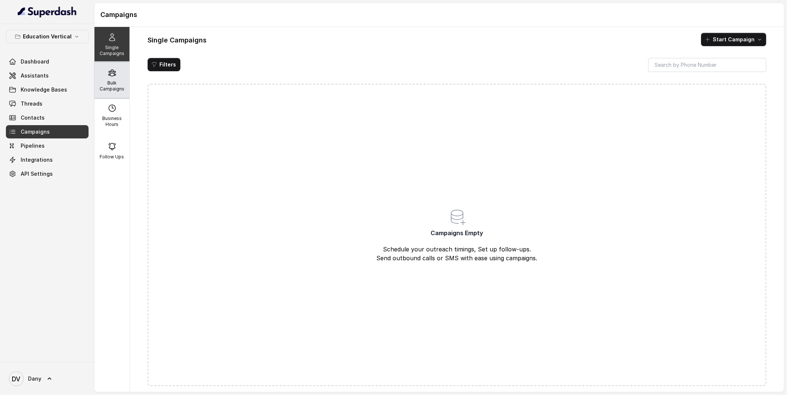  Describe the element at coordinates (47, 378) in the screenshot. I see `a: Dany` at that location.